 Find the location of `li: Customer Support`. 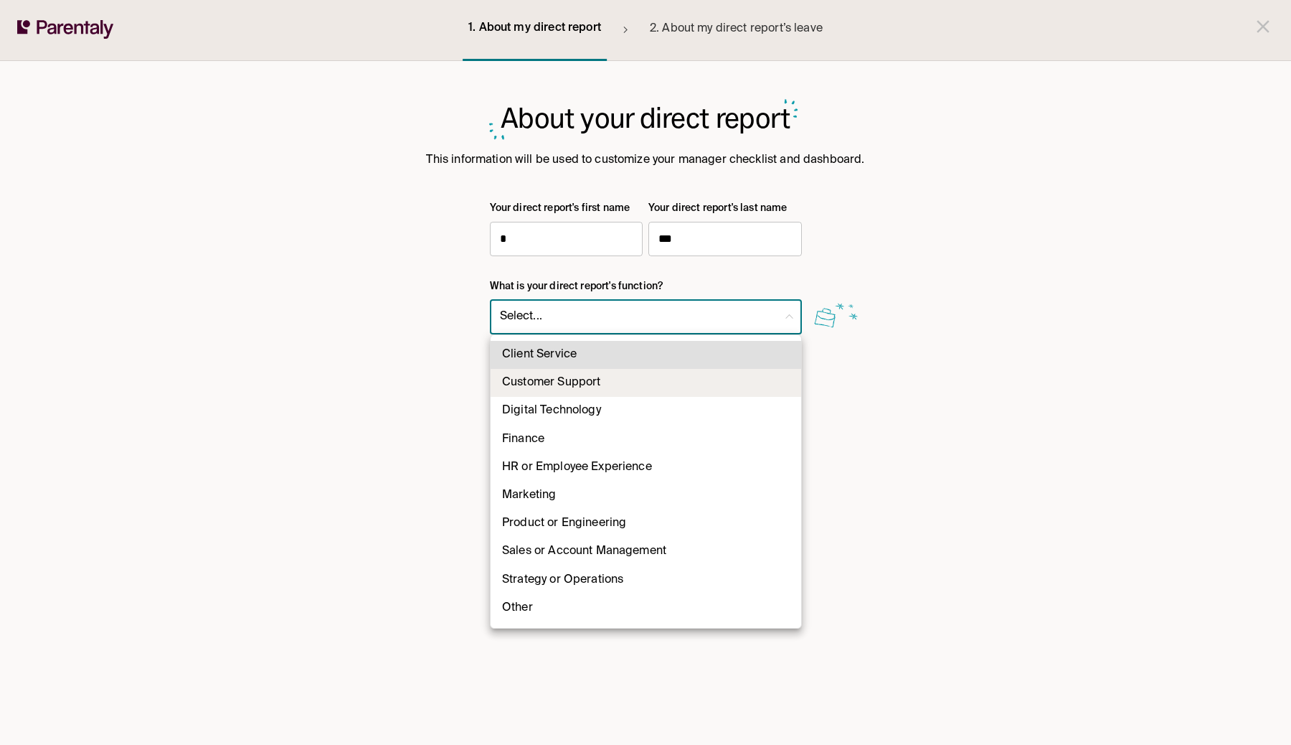

li: Customer Support is located at coordinates (646, 382).